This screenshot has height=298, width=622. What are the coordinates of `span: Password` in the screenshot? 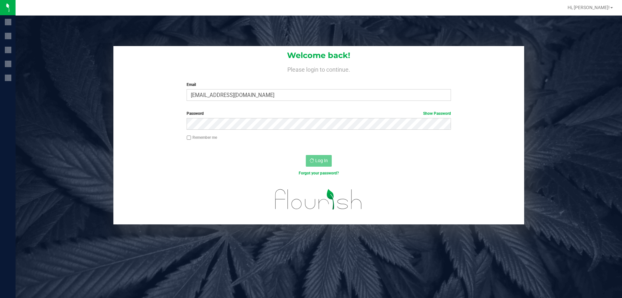 It's located at (195, 113).